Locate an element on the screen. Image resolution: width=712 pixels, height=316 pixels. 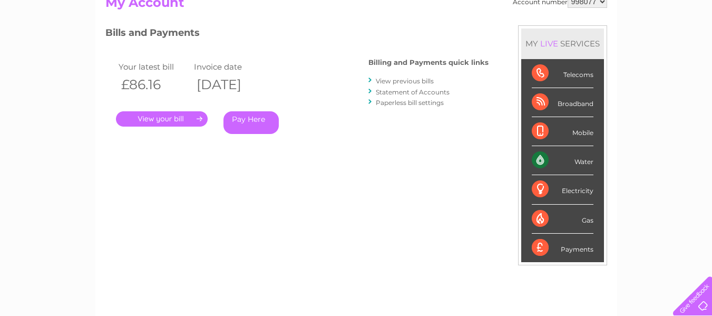
a: Contact is located at coordinates (655, 49).